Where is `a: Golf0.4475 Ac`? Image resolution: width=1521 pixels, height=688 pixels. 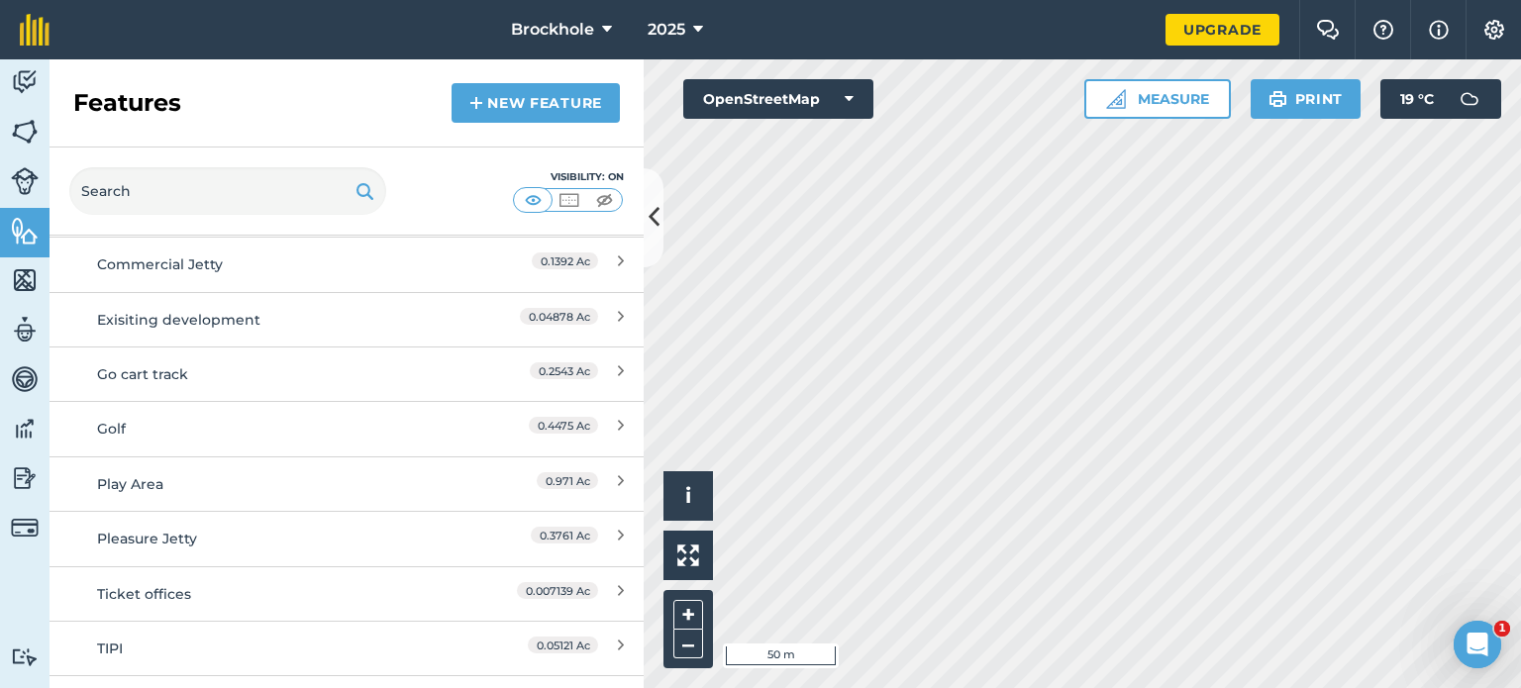 a: Golf0.4475 Ac is located at coordinates (347, 428).